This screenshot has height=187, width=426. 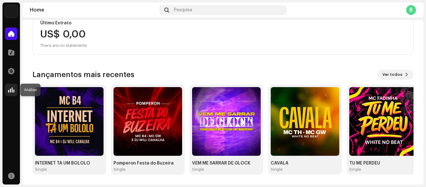 What do you see at coordinates (223, 23) in the screenshot?
I see `div: Último Extrato` at bounding box center [223, 23].